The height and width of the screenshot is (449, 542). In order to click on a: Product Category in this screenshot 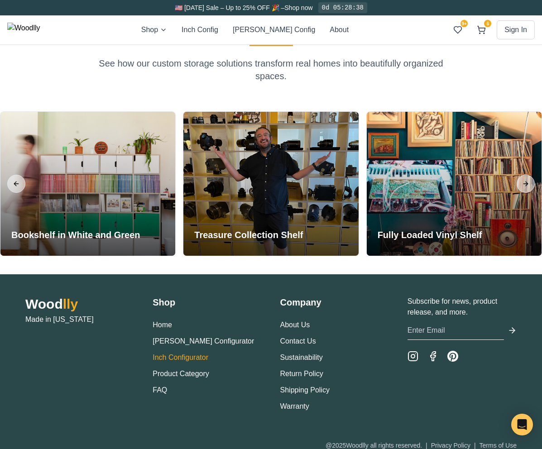, I will do `click(181, 374)`.